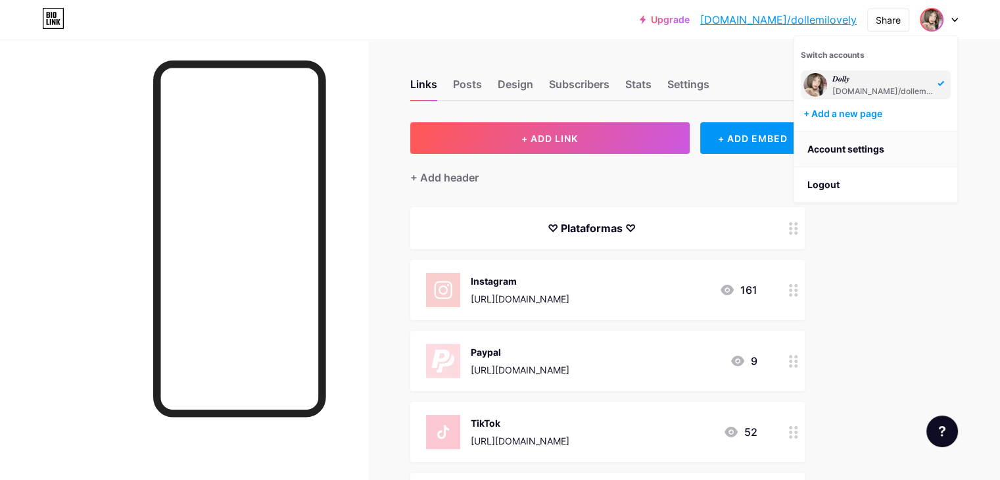 Image resolution: width=1000 pixels, height=480 pixels. Describe the element at coordinates (833, 55) in the screenshot. I see `span: Switch accounts` at that location.